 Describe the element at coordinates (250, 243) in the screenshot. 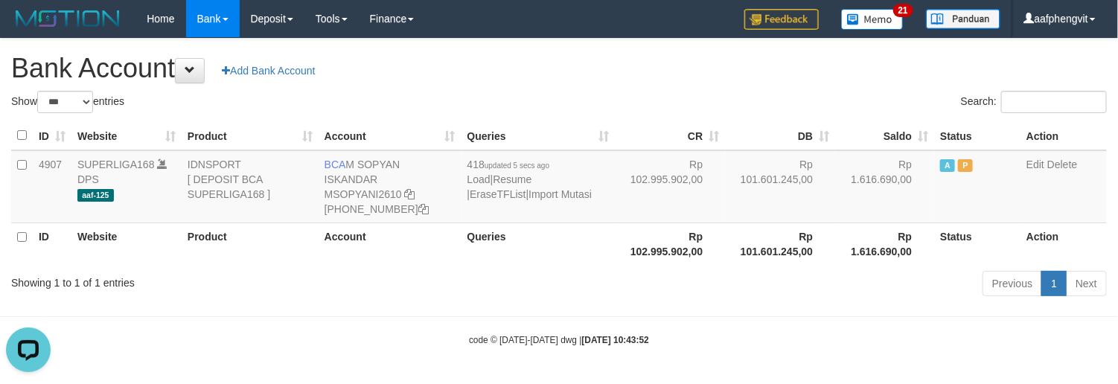

I see `th: Product` at that location.